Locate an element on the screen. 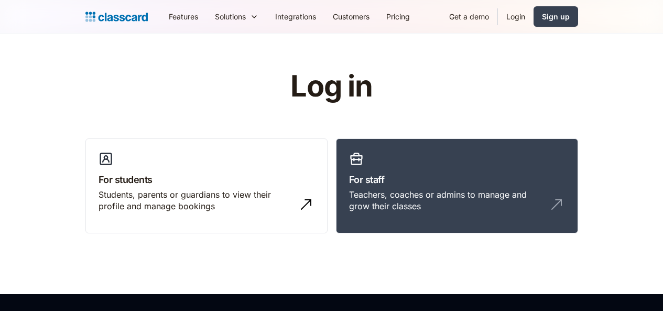  a: Integrations is located at coordinates (296, 16).